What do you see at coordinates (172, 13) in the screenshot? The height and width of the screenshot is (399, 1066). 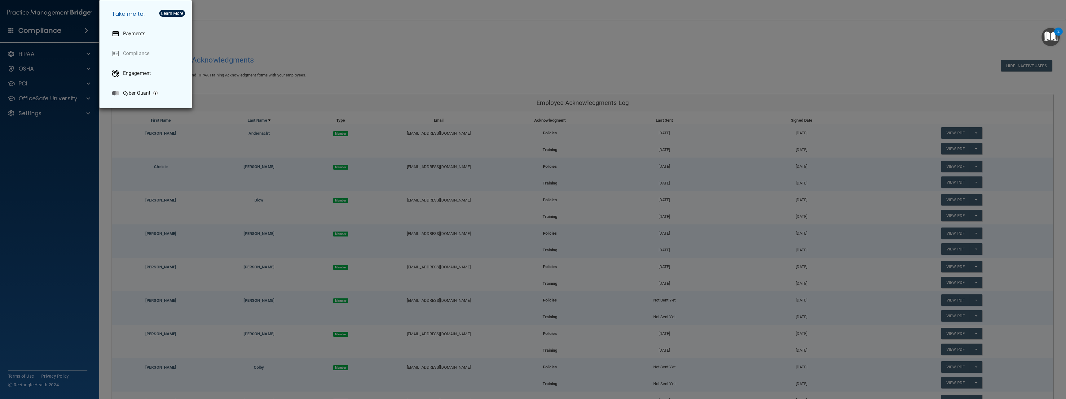 I see `button: Learn More` at bounding box center [172, 13].